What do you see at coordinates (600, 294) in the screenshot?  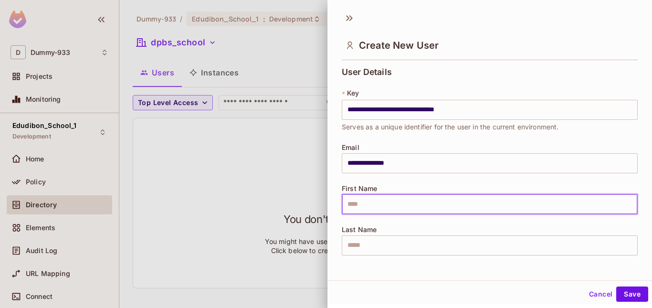 I see `button: Cancel` at bounding box center [600, 294].